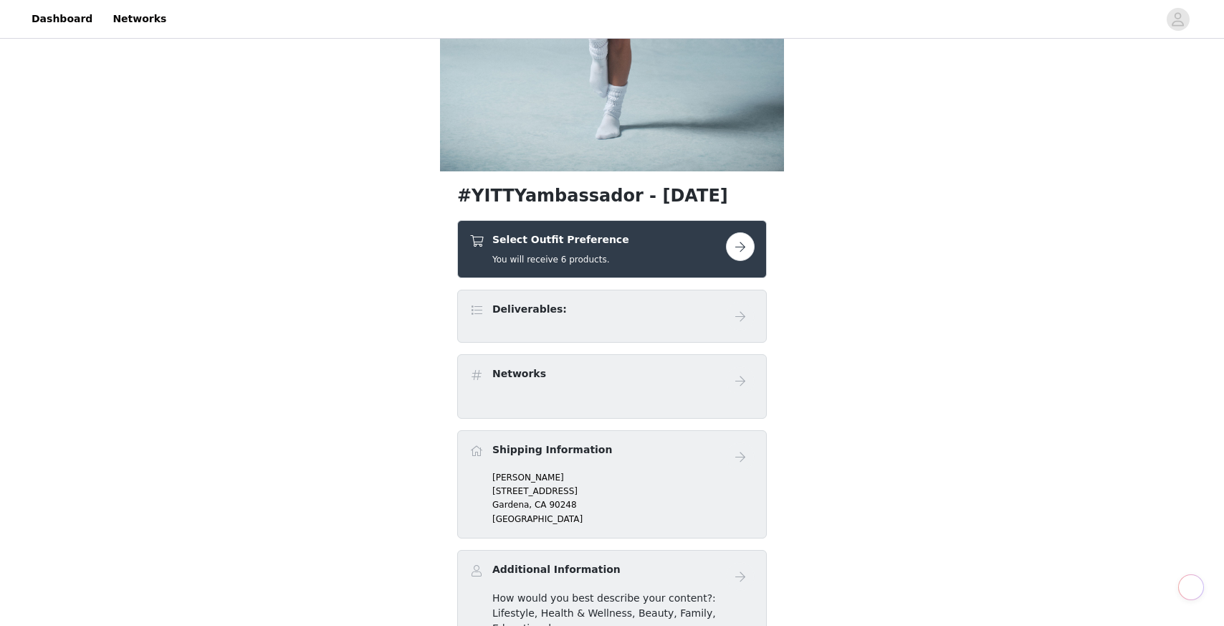 This screenshot has width=1224, height=626. I want to click on div: Networks, so click(612, 386).